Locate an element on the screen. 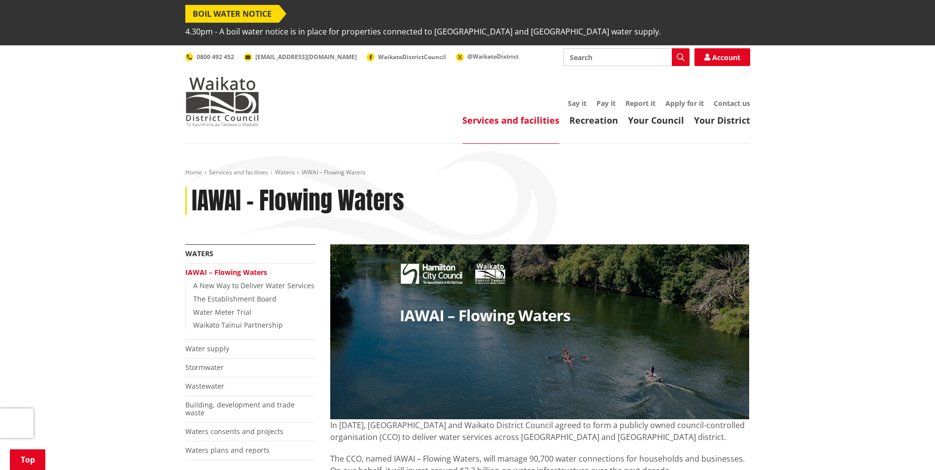  span: @WaikatoDistrict is located at coordinates (493, 56).